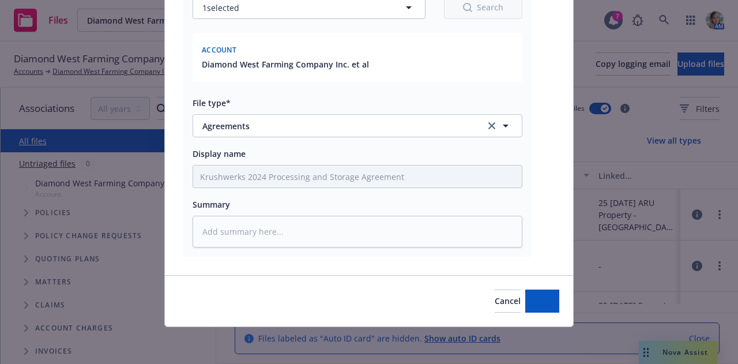 The height and width of the screenshot is (364, 738). Describe the element at coordinates (212, 103) in the screenshot. I see `span: File type*` at that location.